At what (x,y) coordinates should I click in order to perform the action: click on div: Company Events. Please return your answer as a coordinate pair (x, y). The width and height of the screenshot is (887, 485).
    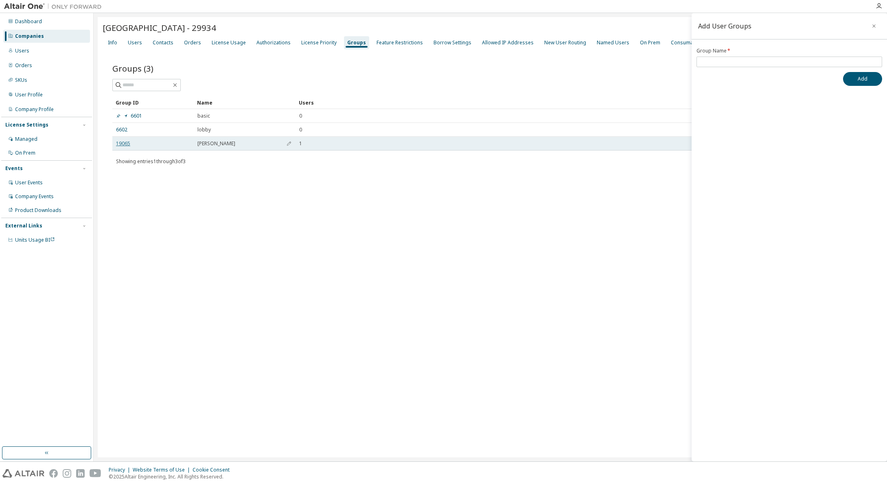
    Looking at the image, I should click on (34, 197).